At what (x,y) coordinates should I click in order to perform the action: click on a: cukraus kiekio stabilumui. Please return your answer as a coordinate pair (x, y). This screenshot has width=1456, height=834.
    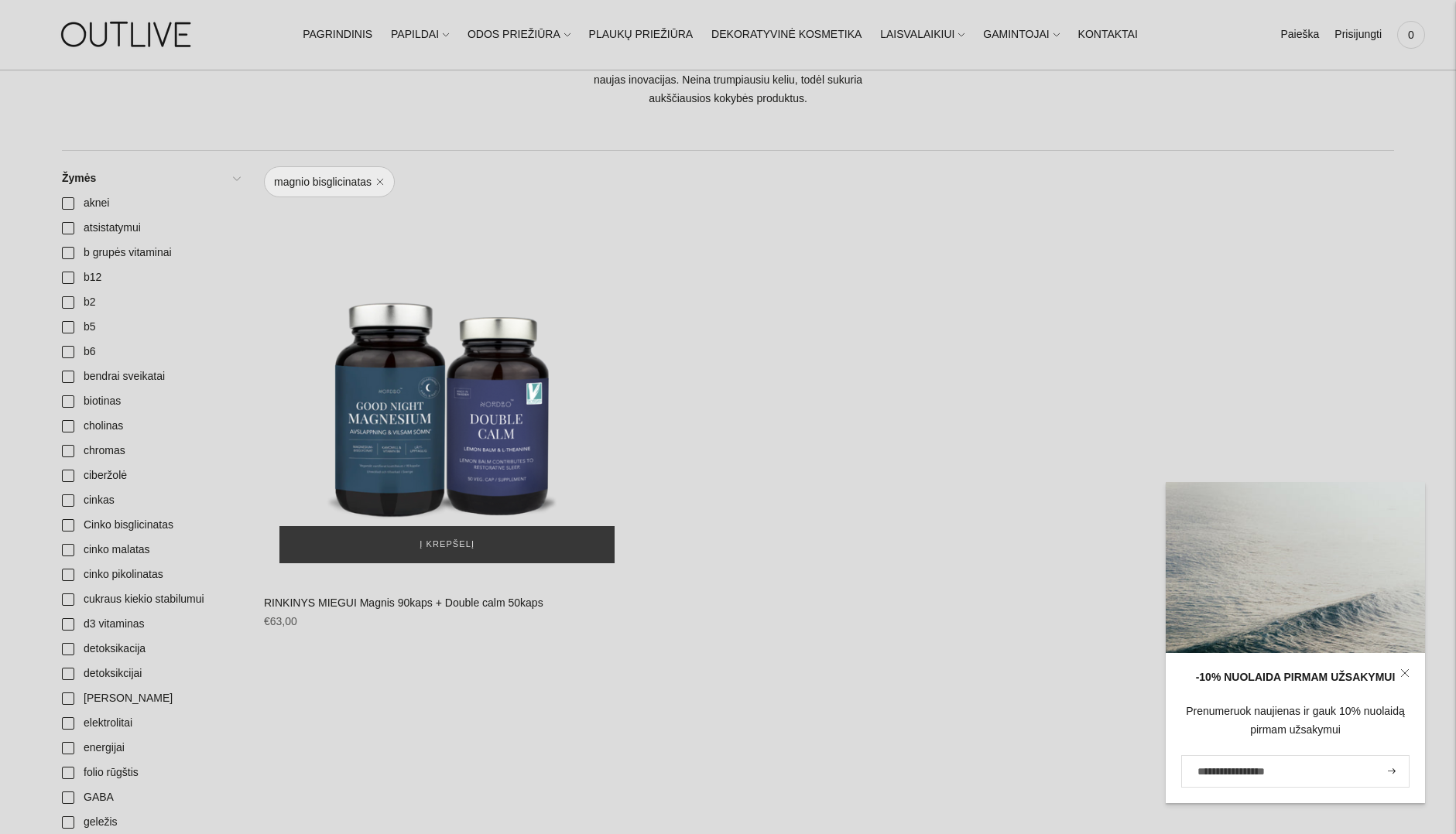
    Looking at the image, I should click on (150, 600).